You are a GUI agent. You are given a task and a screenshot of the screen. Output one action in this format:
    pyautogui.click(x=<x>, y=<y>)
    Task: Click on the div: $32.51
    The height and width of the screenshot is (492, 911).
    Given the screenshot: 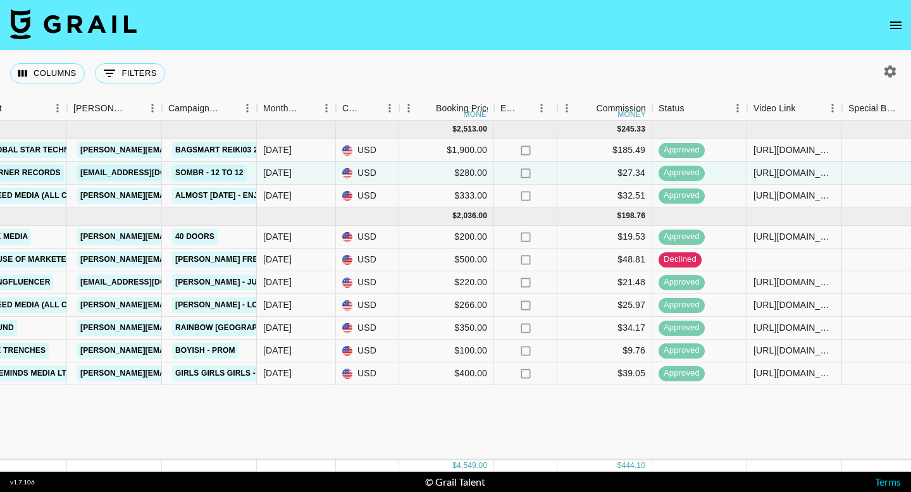 What is the action you would take?
    pyautogui.click(x=605, y=196)
    